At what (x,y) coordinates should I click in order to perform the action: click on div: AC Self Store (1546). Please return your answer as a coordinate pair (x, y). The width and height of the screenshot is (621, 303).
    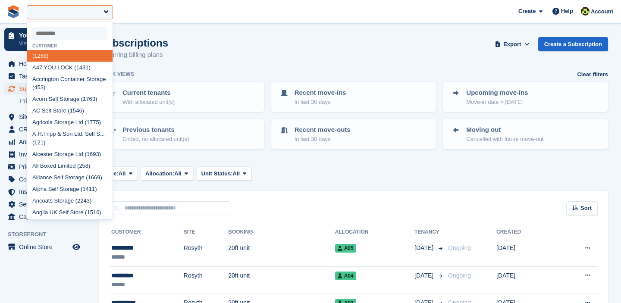
    Looking at the image, I should click on (70, 111).